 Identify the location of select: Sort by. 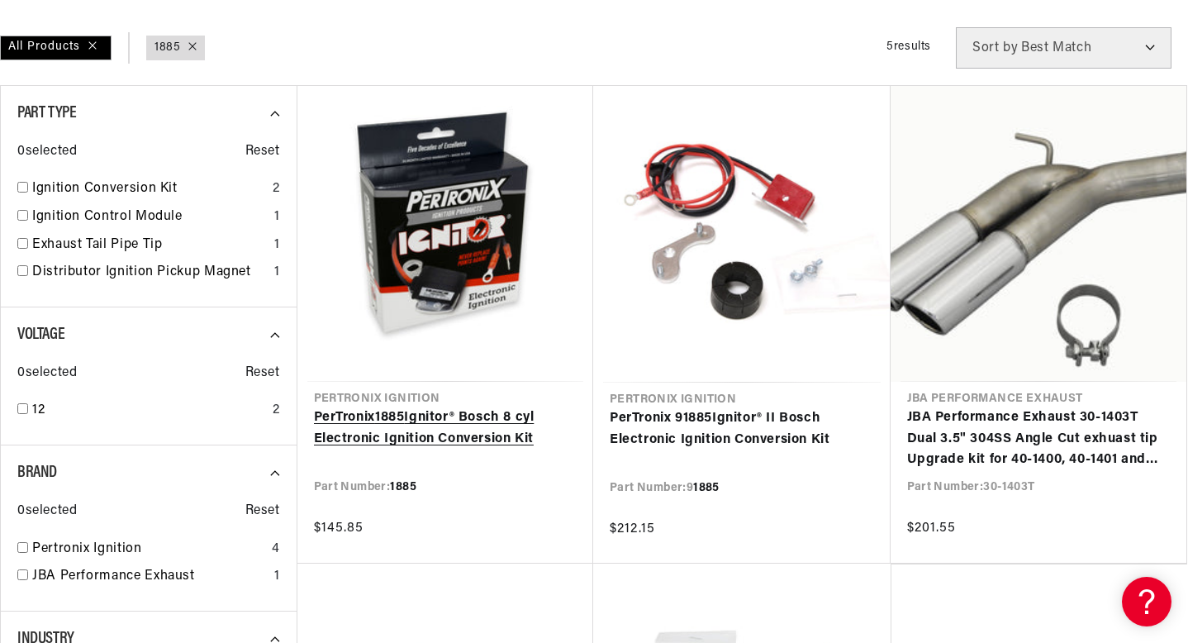
(1063, 48).